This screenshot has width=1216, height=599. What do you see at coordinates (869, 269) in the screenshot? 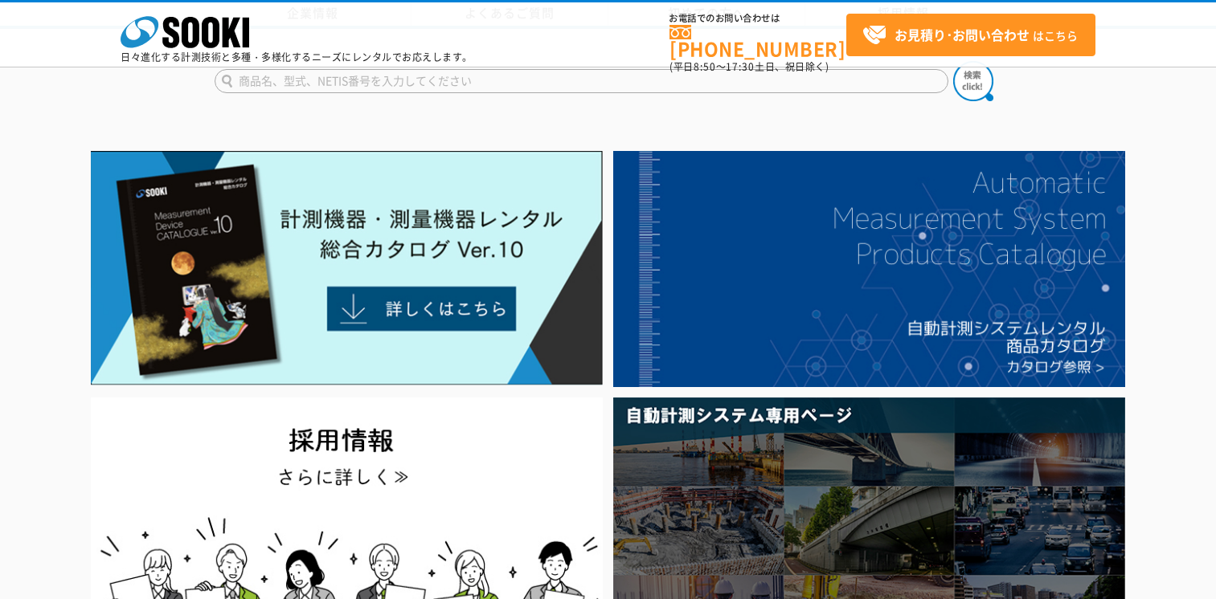
I see `img: 自動計測システムカタログ` at bounding box center [869, 269].